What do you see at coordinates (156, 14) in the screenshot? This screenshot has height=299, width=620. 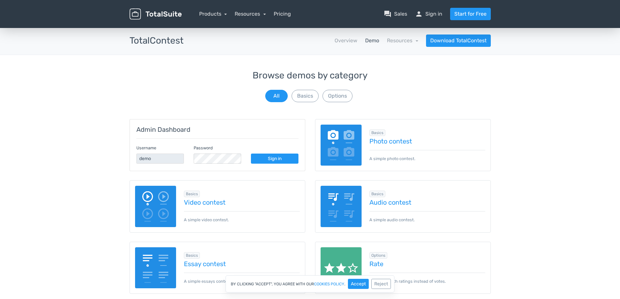 I see `img: TotalSuite for WordPress` at bounding box center [156, 14].